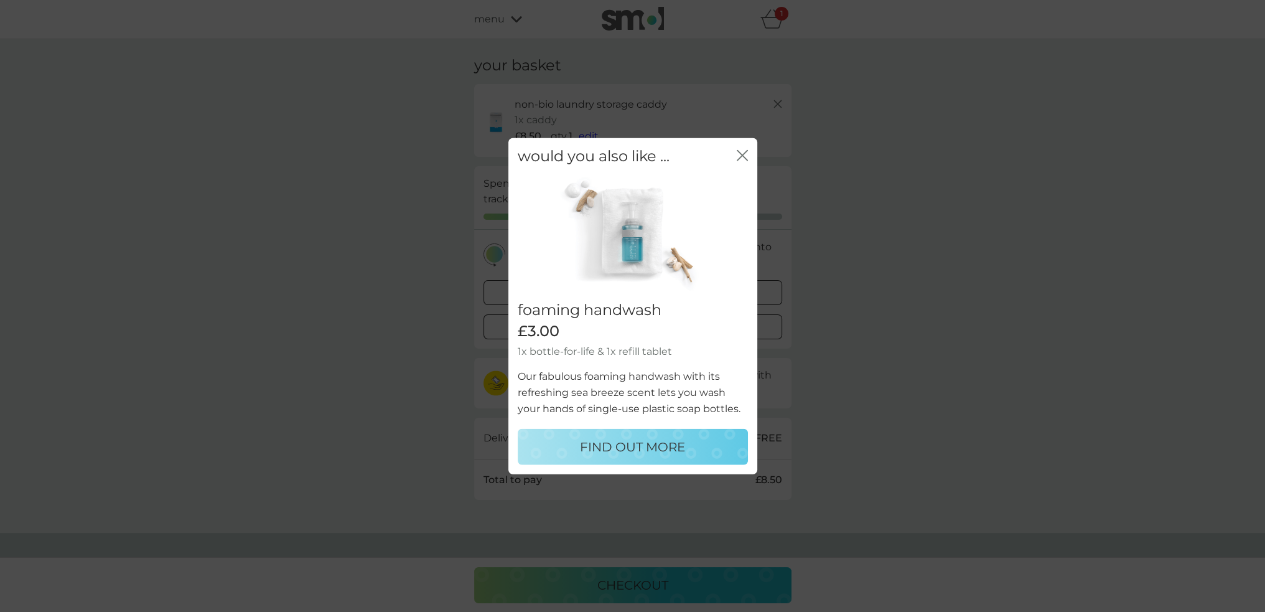 The image size is (1265, 612). Describe the element at coordinates (594, 156) in the screenshot. I see `h2: would you also like ...` at that location.